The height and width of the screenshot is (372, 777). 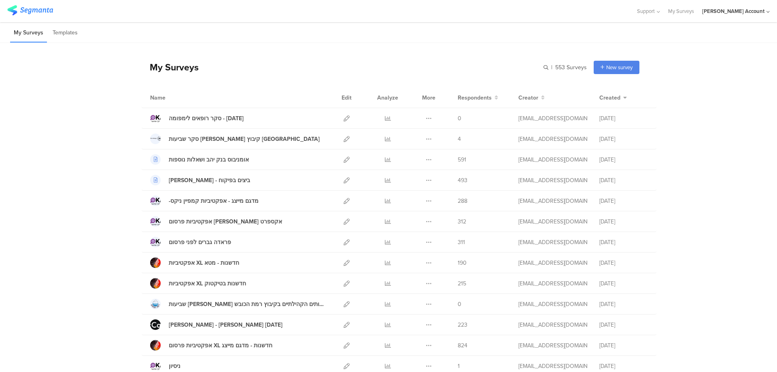 I want to click on span: 824, so click(x=463, y=345).